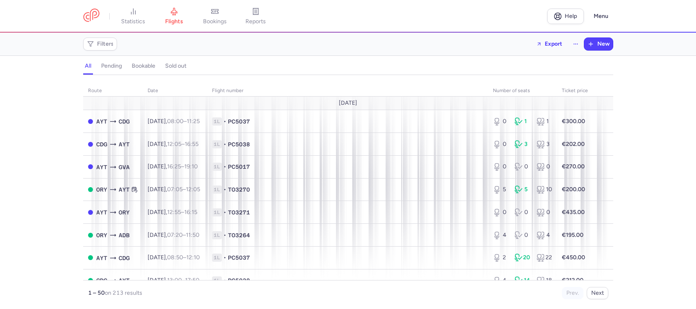  What do you see at coordinates (193, 257) in the screenshot?
I see `time: 12:10` at bounding box center [193, 257].